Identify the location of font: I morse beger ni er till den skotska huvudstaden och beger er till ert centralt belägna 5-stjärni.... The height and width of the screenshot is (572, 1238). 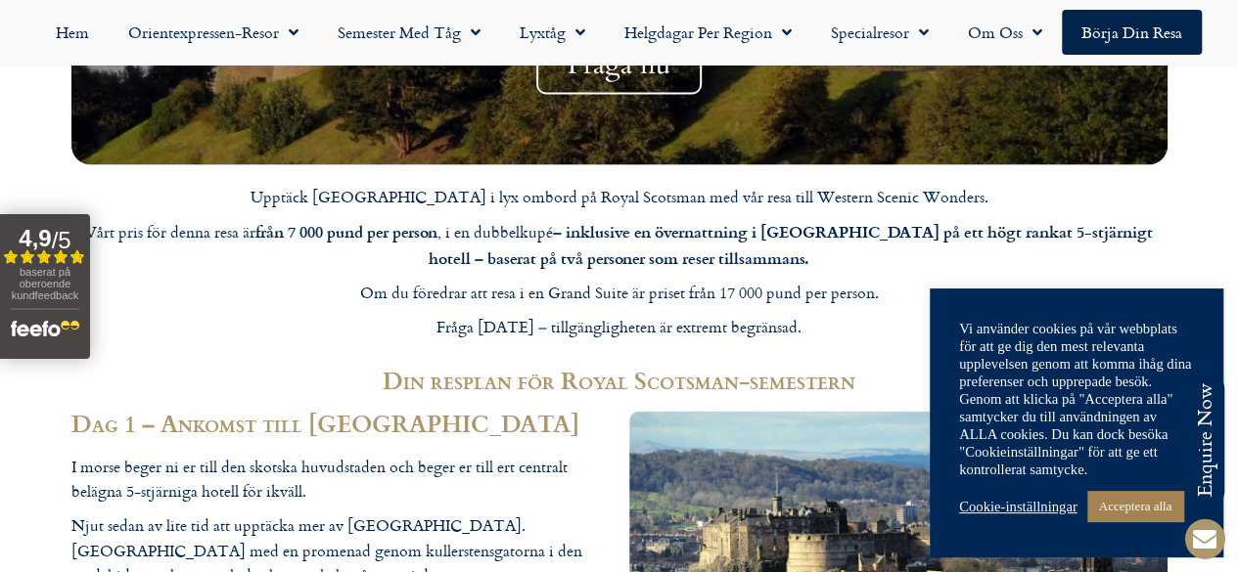
(319, 478).